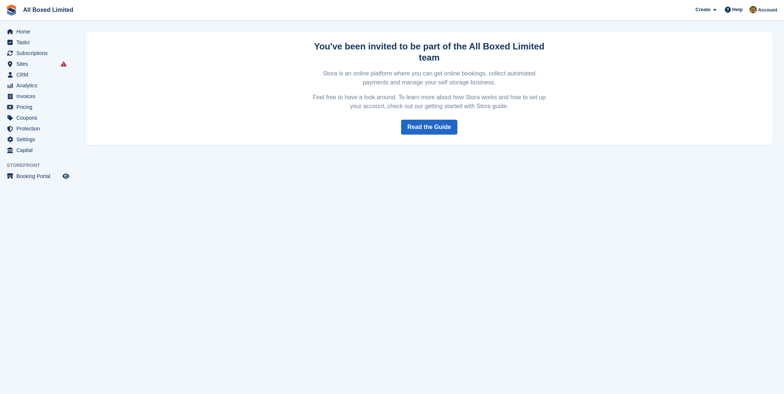  Describe the element at coordinates (48, 10) in the screenshot. I see `a: All Boxed Limited` at that location.